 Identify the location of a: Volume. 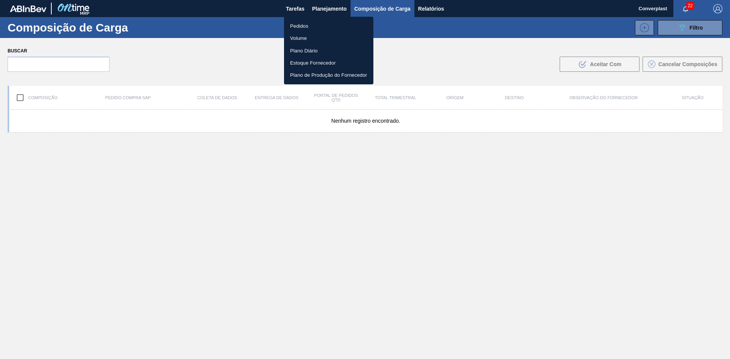
(328, 38).